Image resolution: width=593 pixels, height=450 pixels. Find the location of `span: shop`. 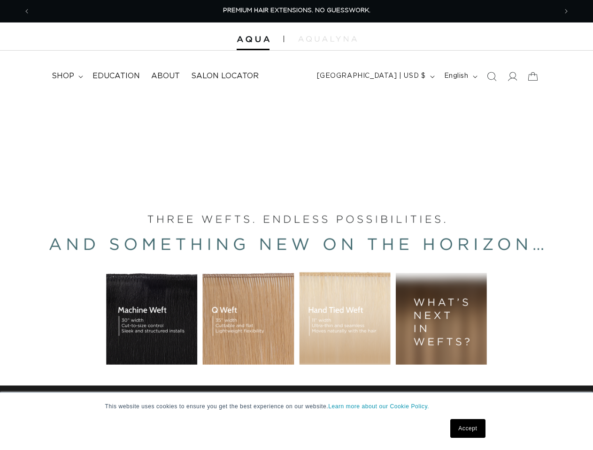

span: shop is located at coordinates (63, 76).